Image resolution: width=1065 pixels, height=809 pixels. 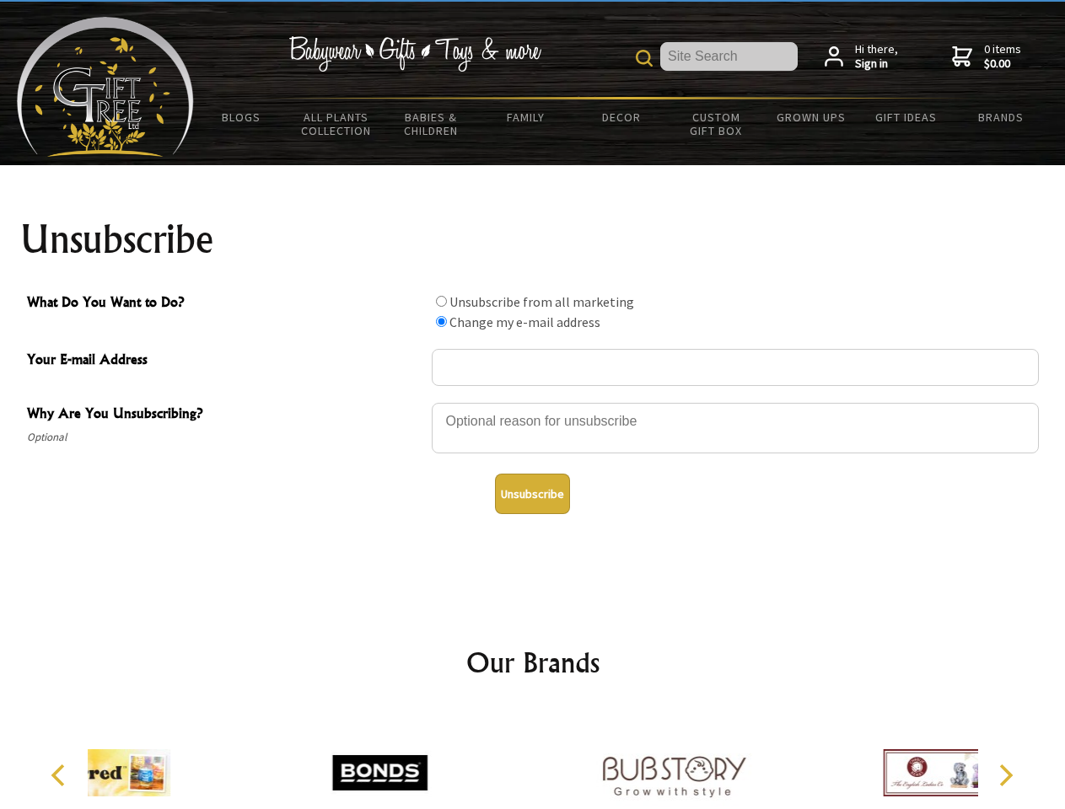 I want to click on button: Previous, so click(x=61, y=775).